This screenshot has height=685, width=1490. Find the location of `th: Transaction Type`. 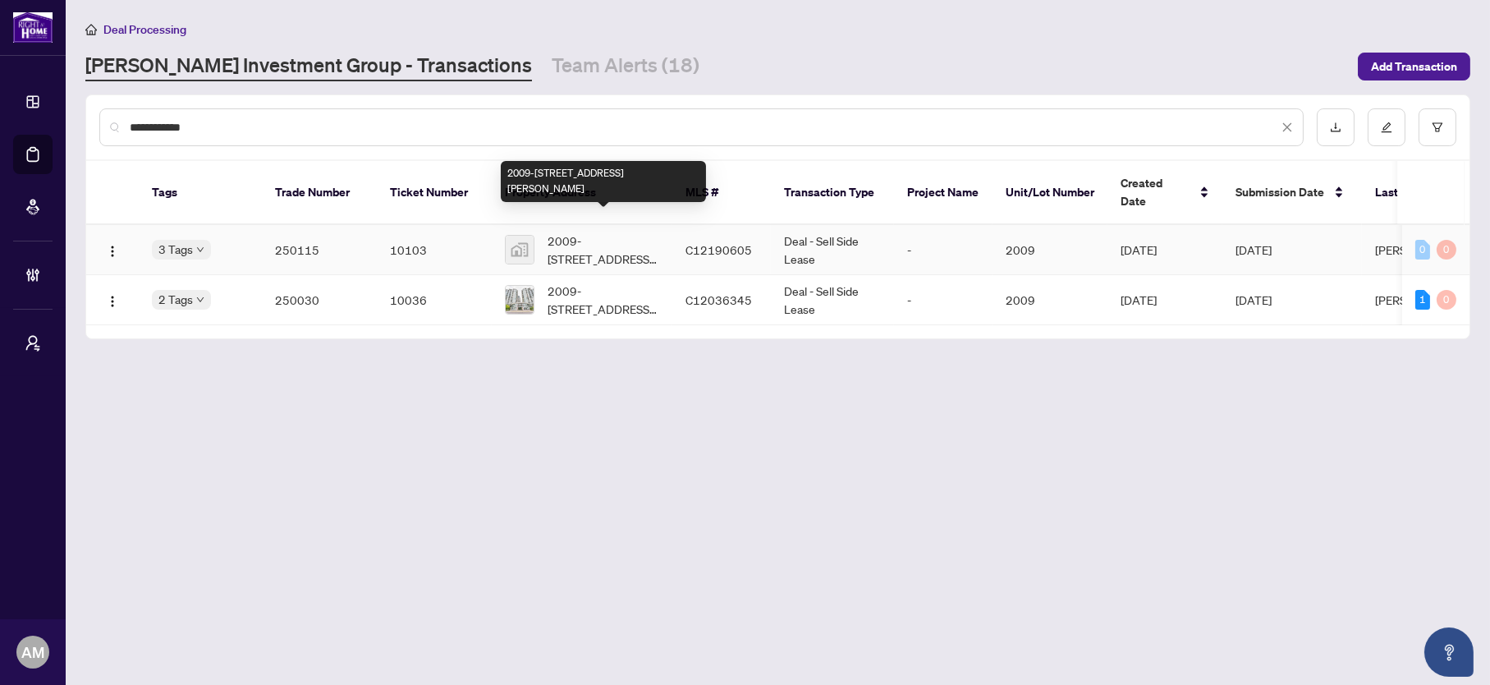

th: Transaction Type is located at coordinates (833, 193).